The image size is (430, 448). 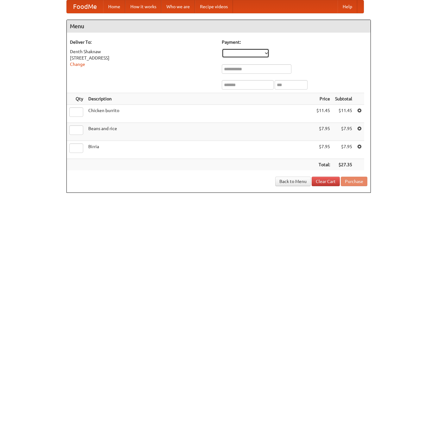 I want to click on a: How it works, so click(x=143, y=7).